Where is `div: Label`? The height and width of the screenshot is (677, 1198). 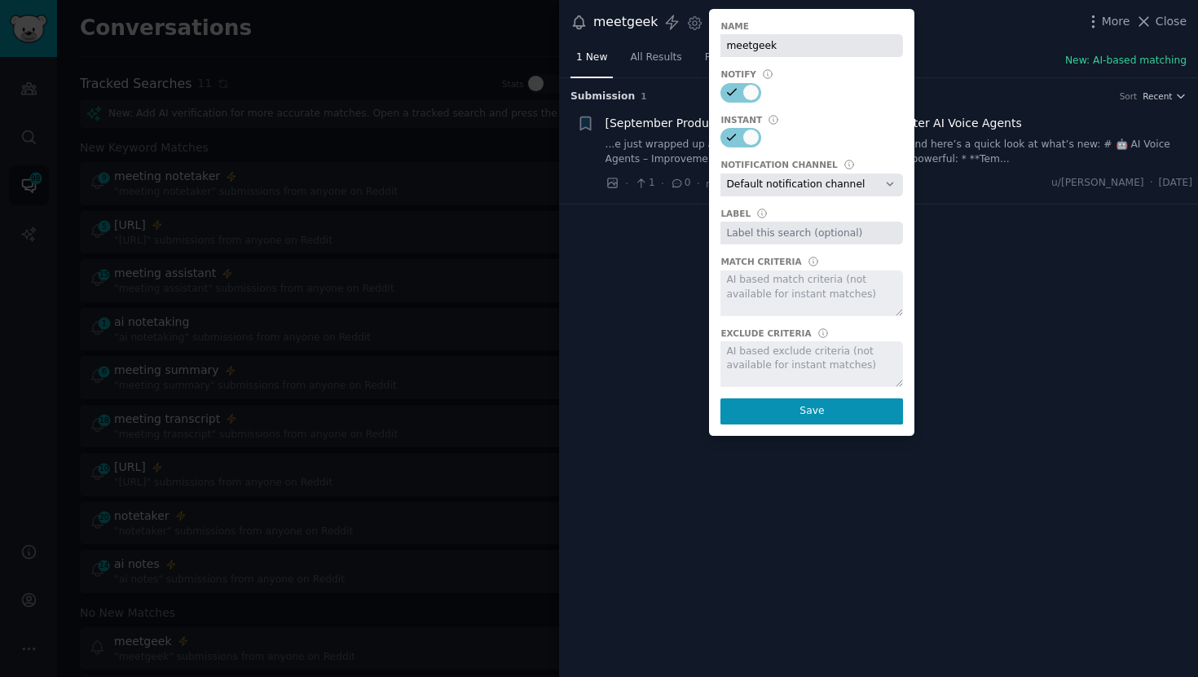
div: Label is located at coordinates (735, 213).